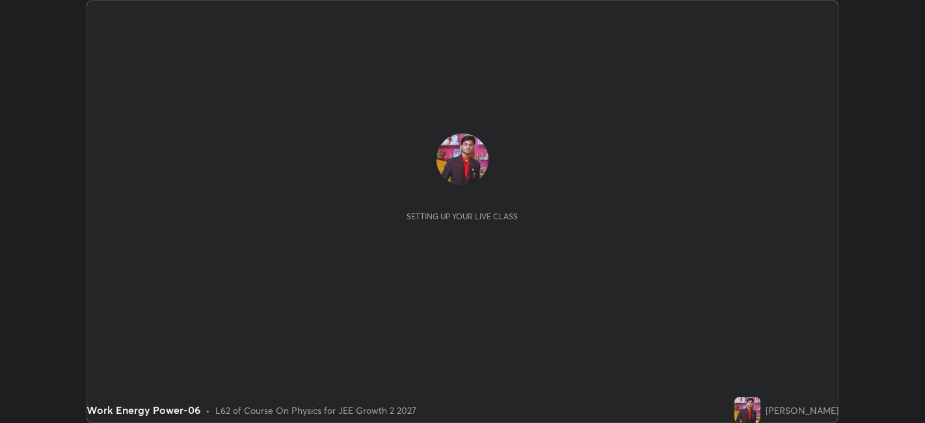 The height and width of the screenshot is (423, 925). What do you see at coordinates (143, 410) in the screenshot?
I see `div: Work Energy Power-06` at bounding box center [143, 410].